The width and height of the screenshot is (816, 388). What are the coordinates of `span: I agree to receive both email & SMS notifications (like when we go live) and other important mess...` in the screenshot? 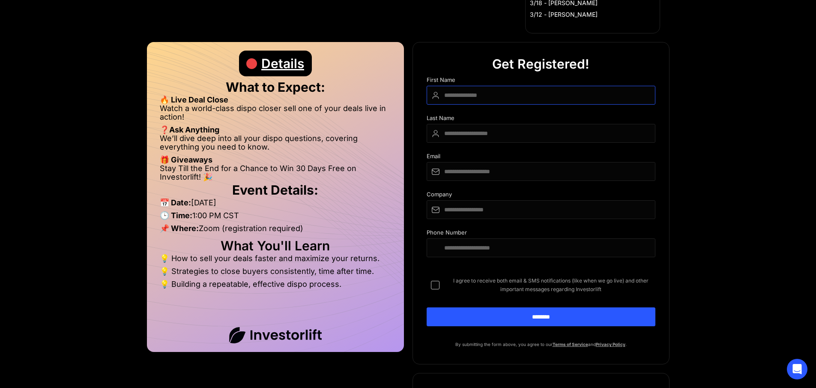 It's located at (551, 285).